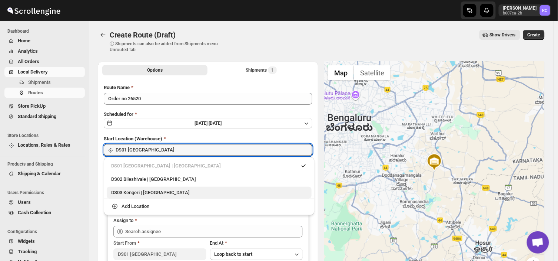 The width and height of the screenshot is (558, 261). Describe the element at coordinates (209, 178) in the screenshot. I see `li: DS02 Bileshivale` at that location.